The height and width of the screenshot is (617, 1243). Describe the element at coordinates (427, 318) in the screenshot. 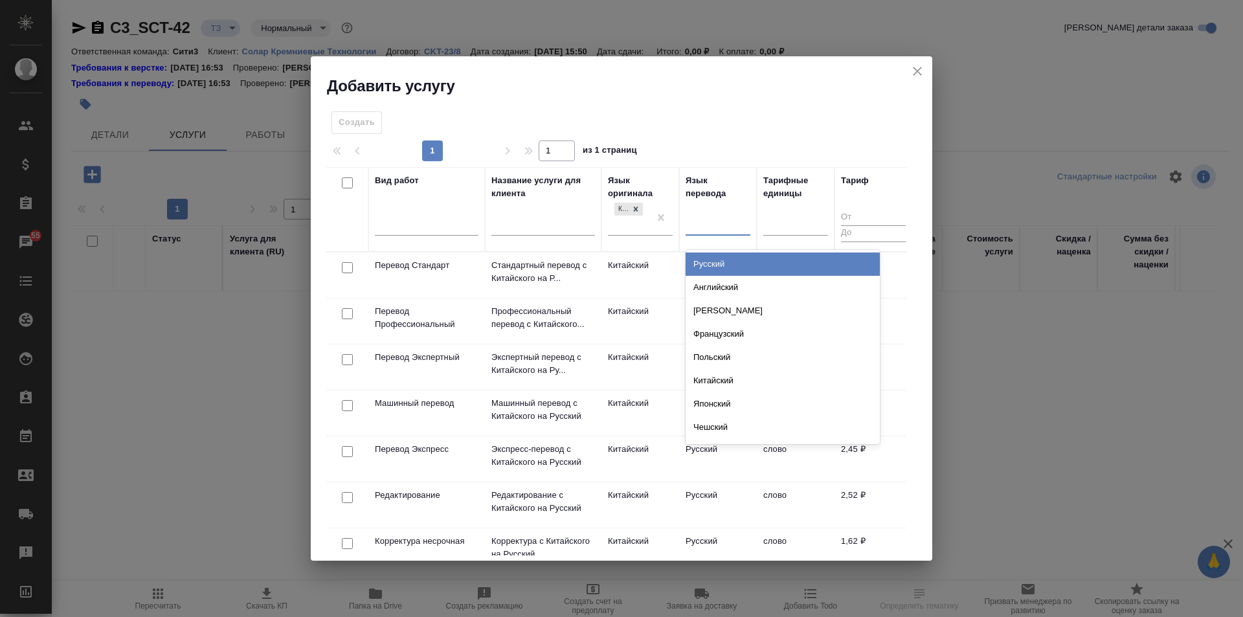

I see `p: Перевод Профессиональный` at that location.